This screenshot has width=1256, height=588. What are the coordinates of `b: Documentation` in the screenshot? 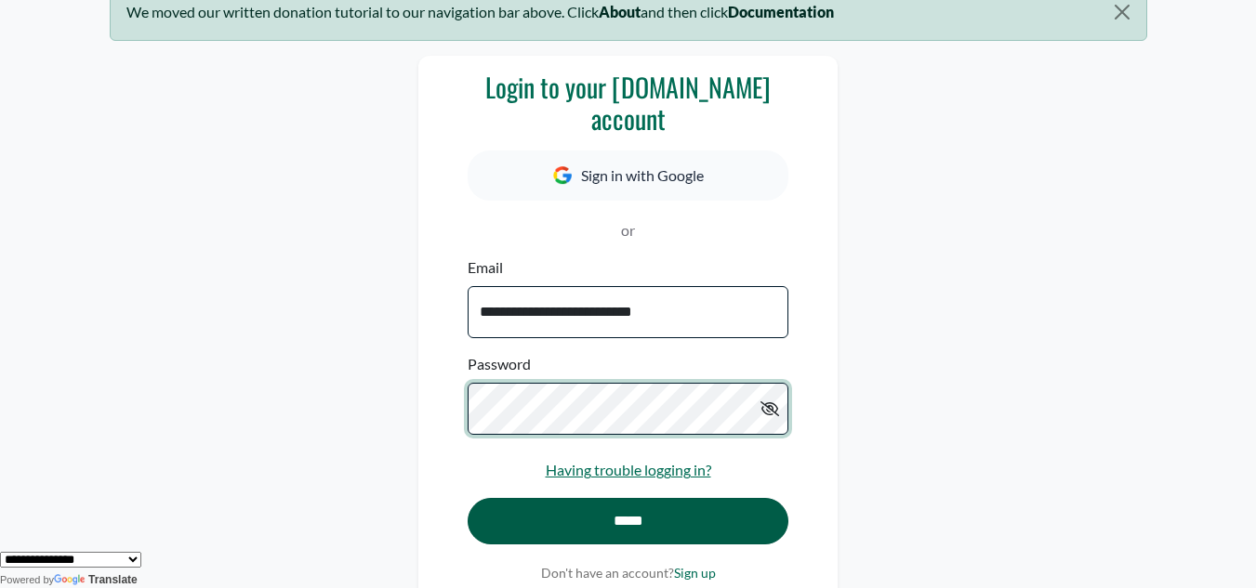 It's located at (781, 11).